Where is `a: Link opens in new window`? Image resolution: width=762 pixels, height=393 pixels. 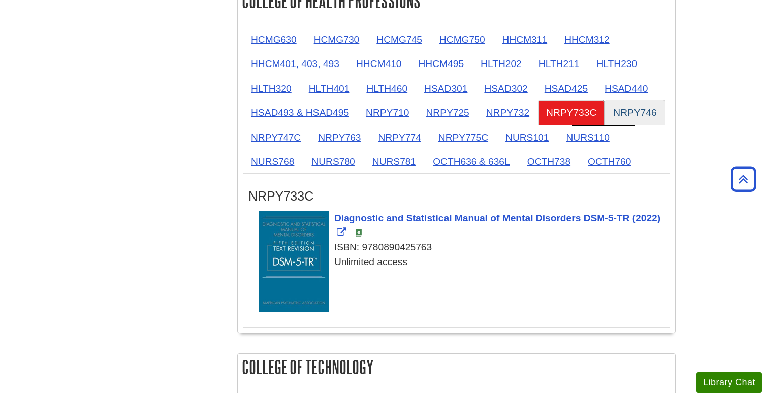
a: Link opens in new window is located at coordinates (497, 225).